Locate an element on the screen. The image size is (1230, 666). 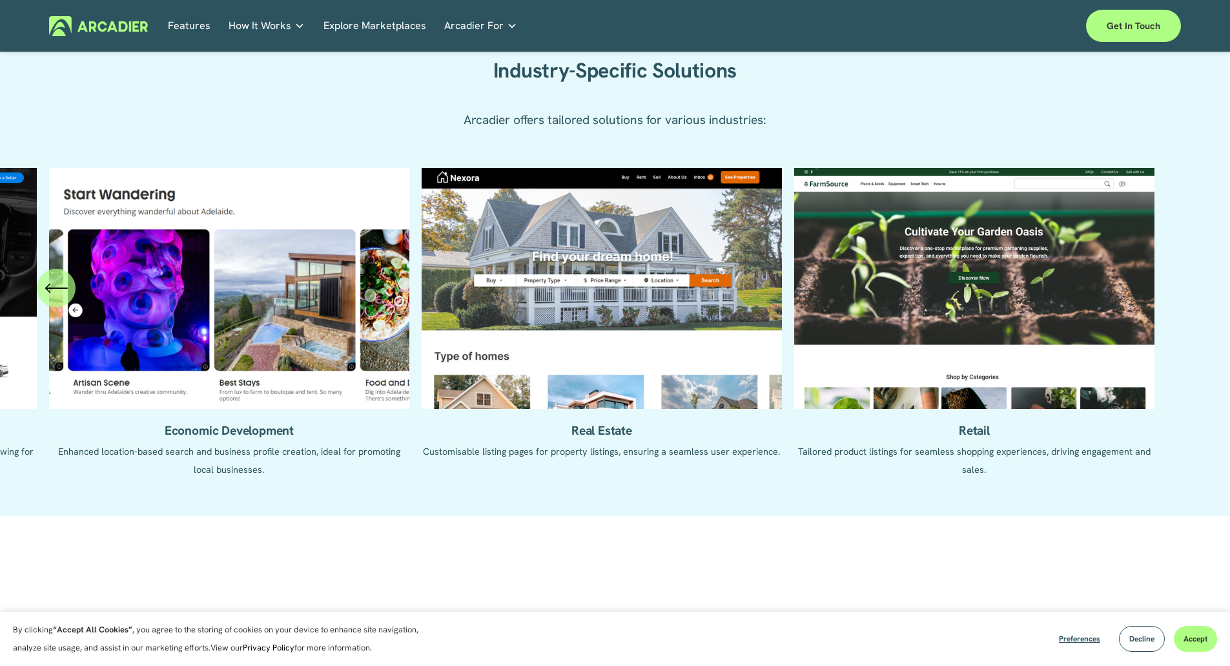
div: Chat Widget is located at coordinates (1198, 635).